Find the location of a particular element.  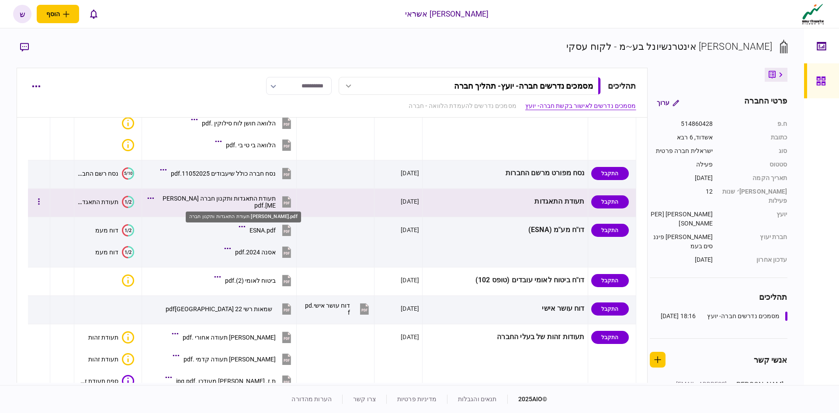

div: נסח חברה כולל שיעבודים 11052025.pdf is located at coordinates (223, 173).